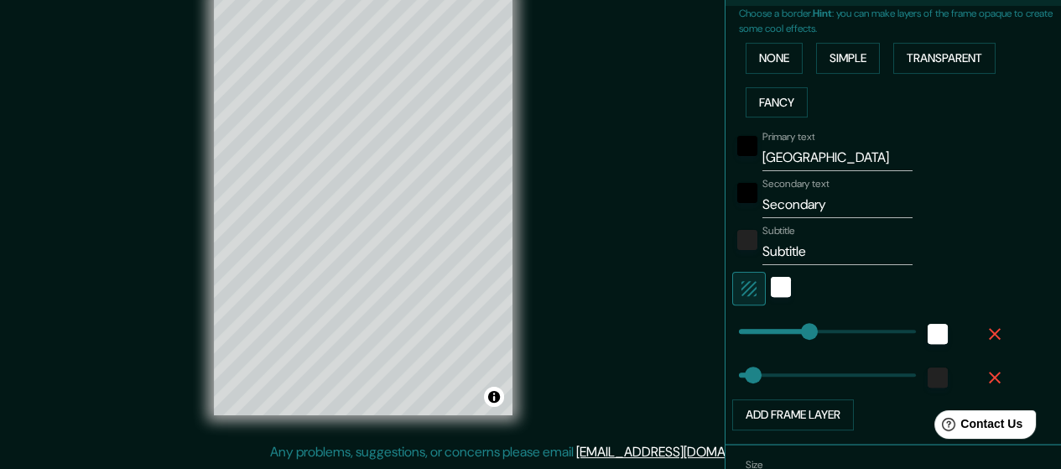 The width and height of the screenshot is (1061, 469). What do you see at coordinates (848, 58) in the screenshot?
I see `button: Simple` at bounding box center [848, 58].